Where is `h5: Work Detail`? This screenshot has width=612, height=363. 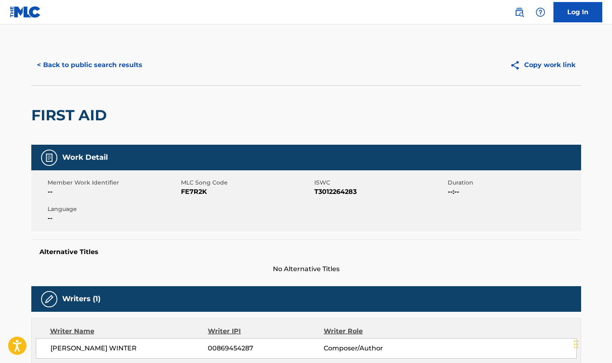
h5: Work Detail is located at coordinates (85, 157).